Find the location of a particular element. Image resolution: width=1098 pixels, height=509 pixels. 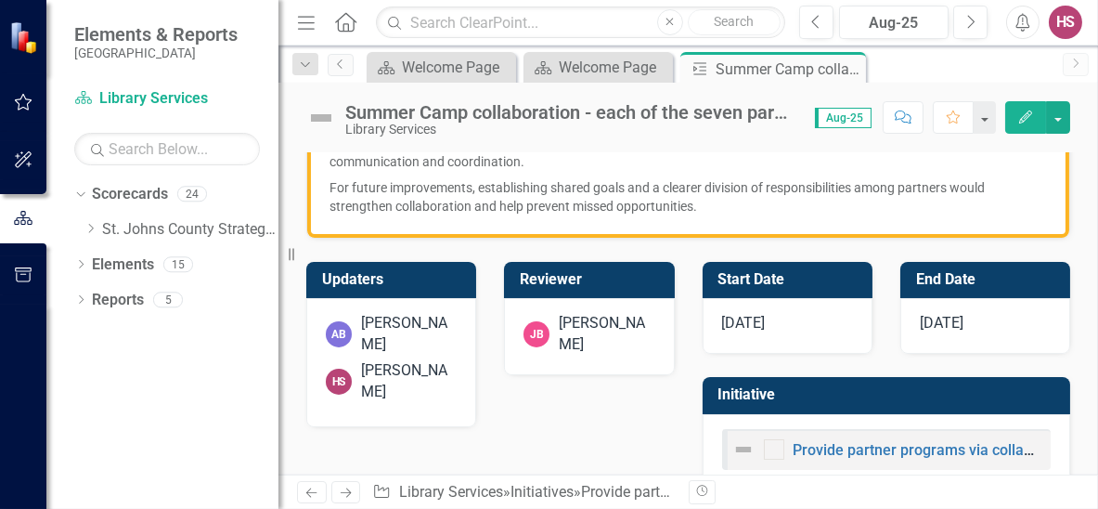

div: 24 is located at coordinates (192, 194).